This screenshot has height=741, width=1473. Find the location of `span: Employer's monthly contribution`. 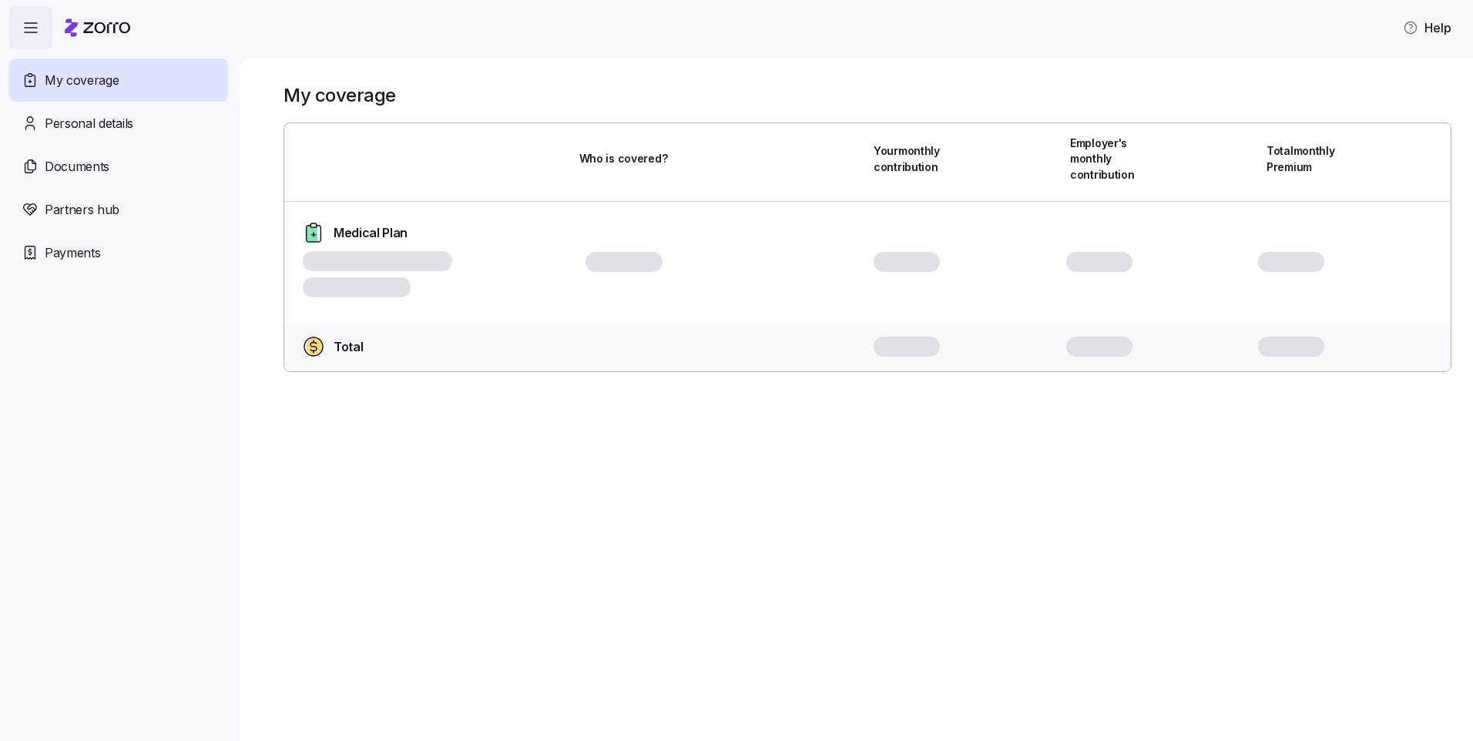

span: Employer's monthly contribution is located at coordinates (1113, 159).